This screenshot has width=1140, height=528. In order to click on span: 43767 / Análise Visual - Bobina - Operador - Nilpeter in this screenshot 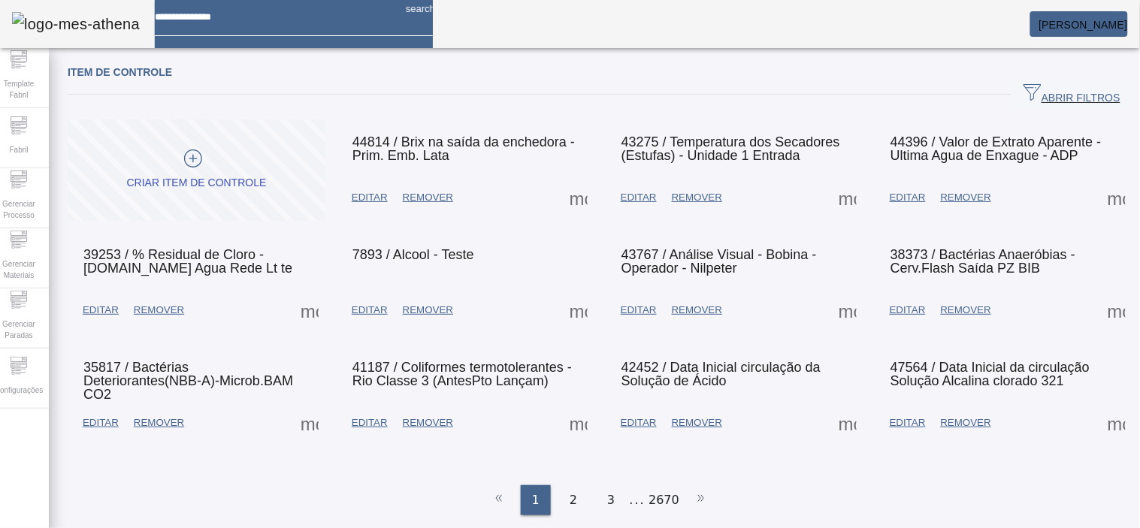, I will do `click(719, 261)`.